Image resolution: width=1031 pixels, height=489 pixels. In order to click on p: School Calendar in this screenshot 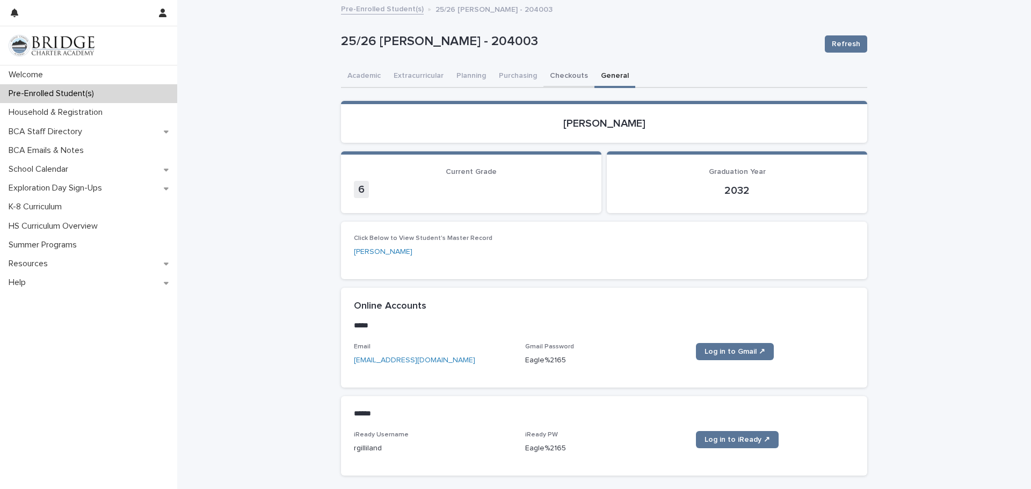, I will do `click(40, 169)`.